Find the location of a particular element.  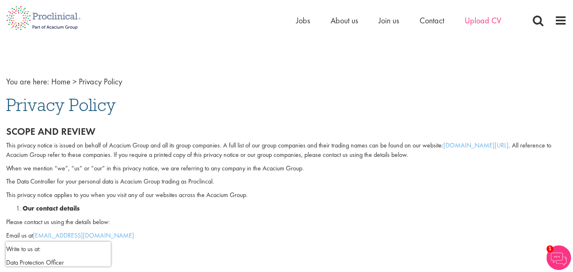

a: About us is located at coordinates (344, 21).